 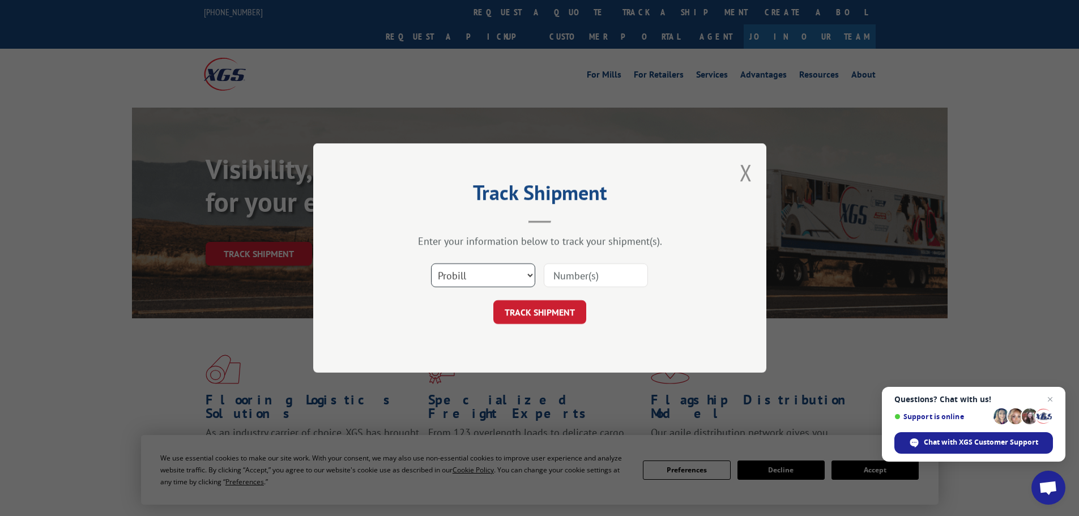 I want to click on span: Chat with XGS Customer Support, so click(x=981, y=442).